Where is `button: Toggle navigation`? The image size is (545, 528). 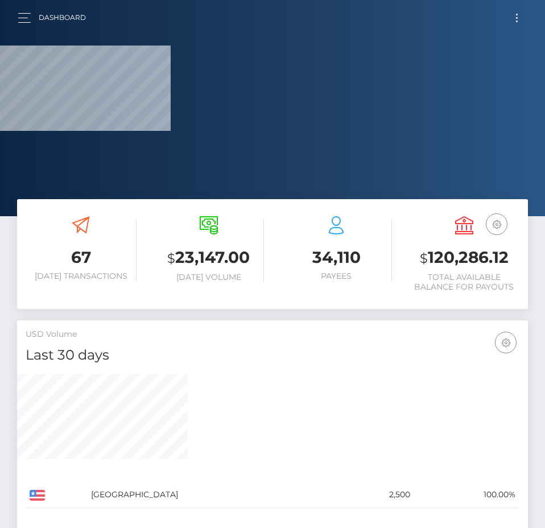
button: Toggle navigation is located at coordinates (517, 18).